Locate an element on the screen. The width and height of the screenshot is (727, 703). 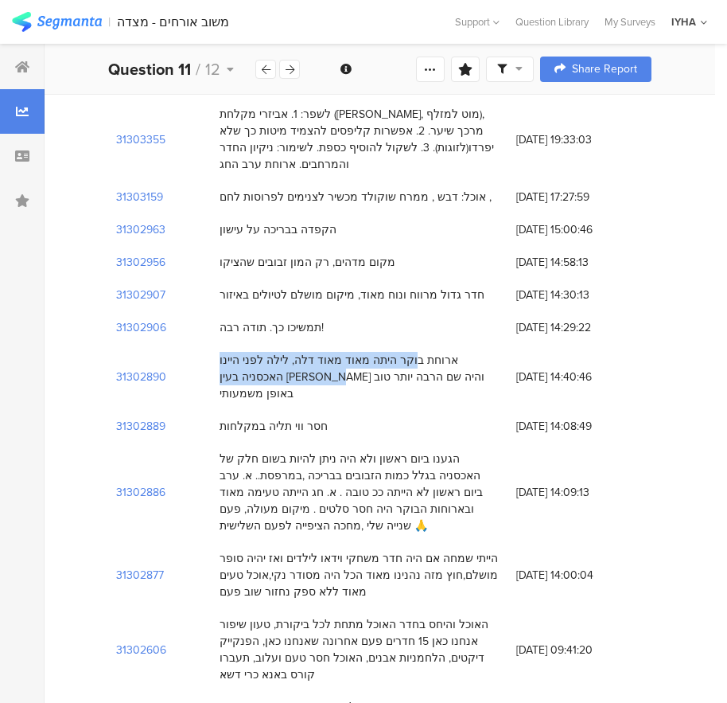
section: 31302890 is located at coordinates (141, 376).